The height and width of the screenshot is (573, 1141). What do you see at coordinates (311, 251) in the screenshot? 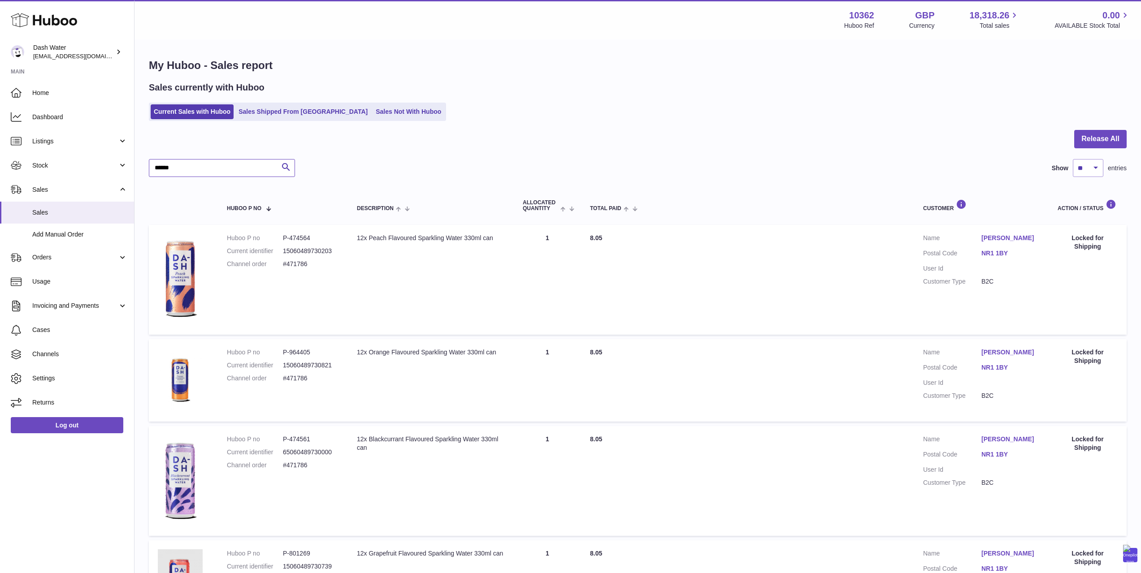
I see `dd: 15060489730203` at bounding box center [311, 251].